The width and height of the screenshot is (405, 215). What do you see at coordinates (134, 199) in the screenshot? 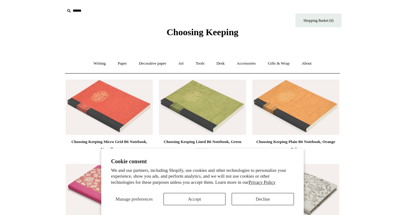
I see `button: Manage preferences` at bounding box center [134, 199].